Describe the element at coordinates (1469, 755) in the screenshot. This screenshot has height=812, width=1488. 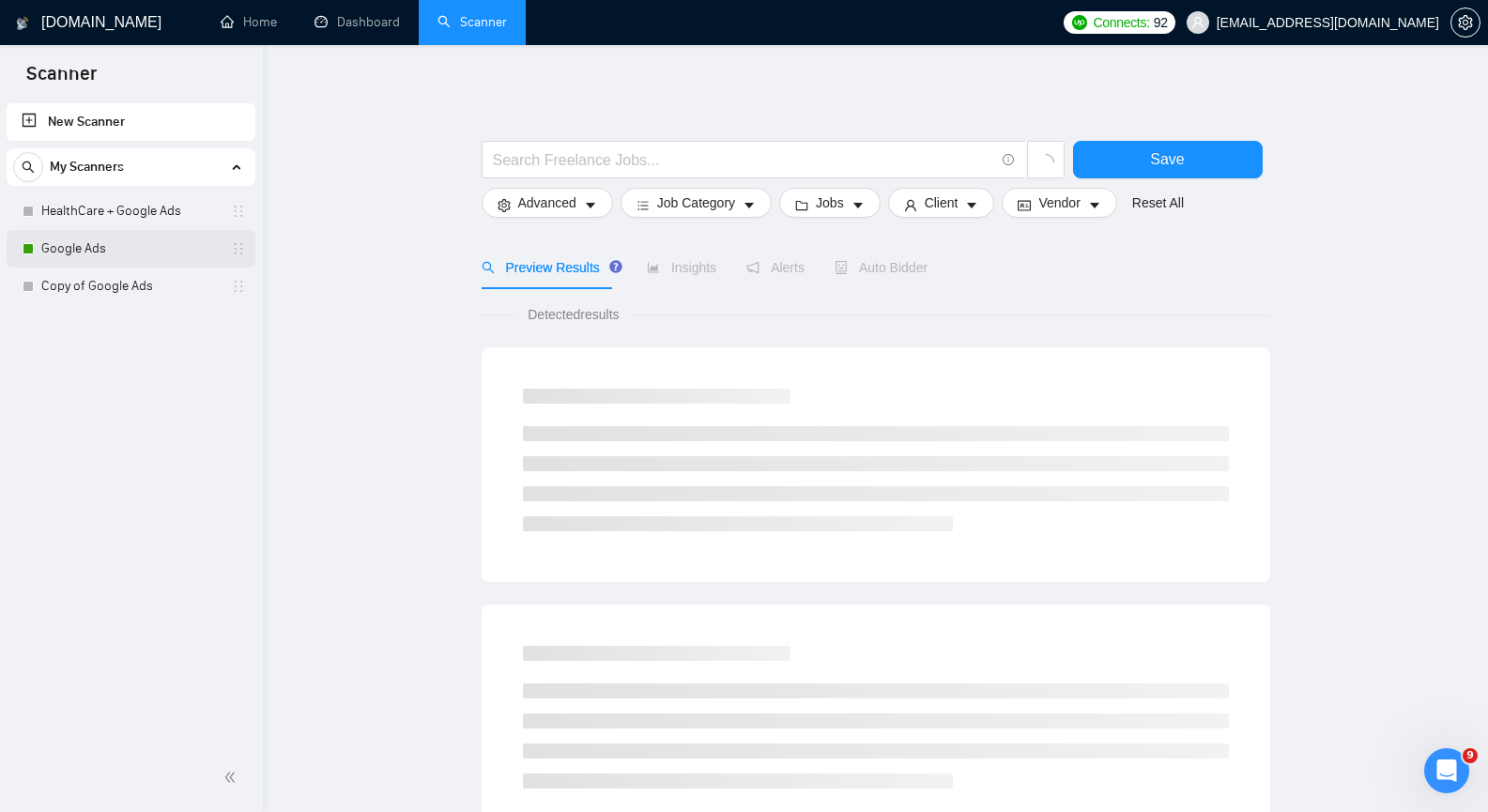
I see `span: 9` at that location.